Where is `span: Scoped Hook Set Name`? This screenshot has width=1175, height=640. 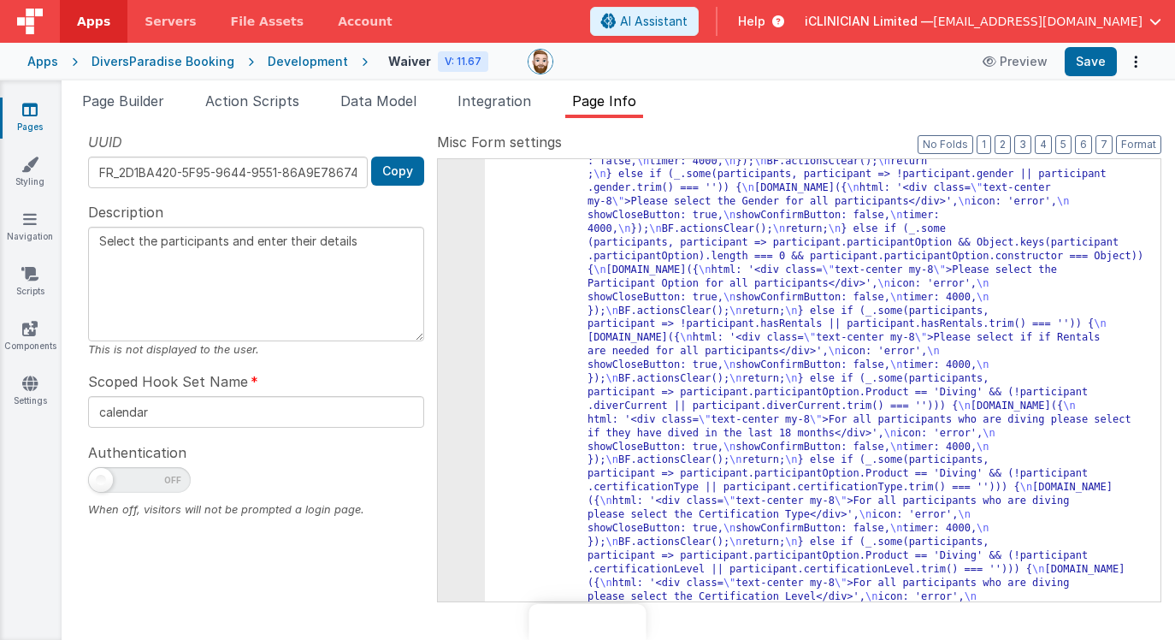
span: Scoped Hook Set Name is located at coordinates (168, 381).